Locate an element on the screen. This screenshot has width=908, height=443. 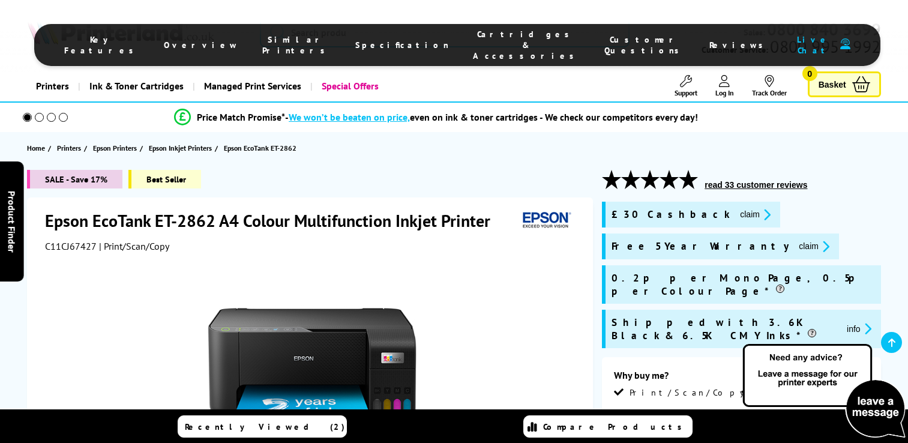
div: Why buy me? is located at coordinates (741, 378).